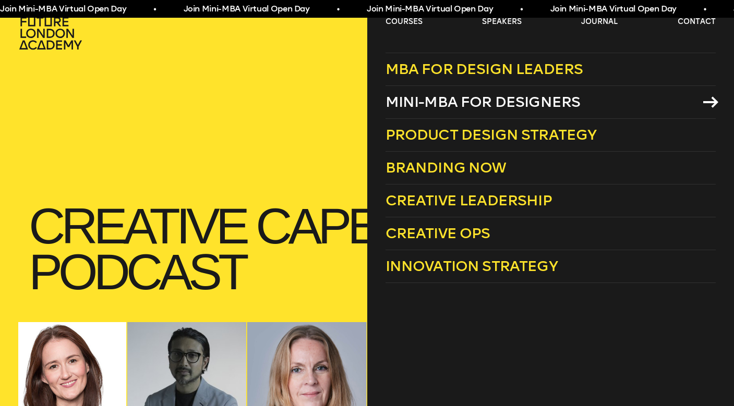 The width and height of the screenshot is (734, 406). What do you see at coordinates (491, 135) in the screenshot?
I see `span: Product Design Strategy` at bounding box center [491, 135].